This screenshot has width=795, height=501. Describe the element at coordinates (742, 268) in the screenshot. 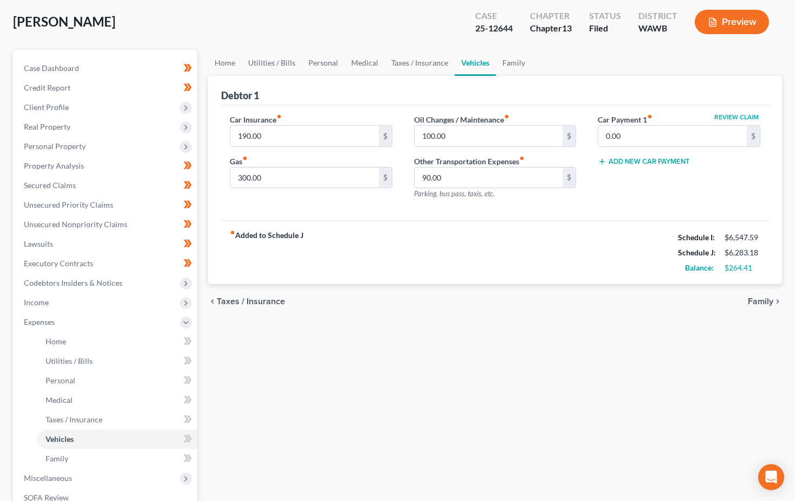

I see `div: $264.41` at that location.